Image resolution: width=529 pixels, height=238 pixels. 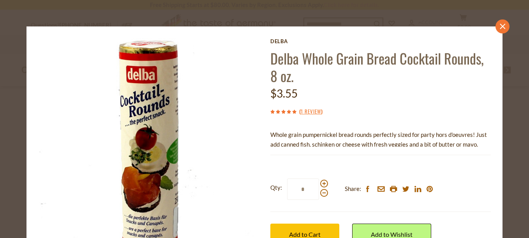 What do you see at coordinates (311, 112) in the screenshot?
I see `a: 1 Review` at bounding box center [311, 112].